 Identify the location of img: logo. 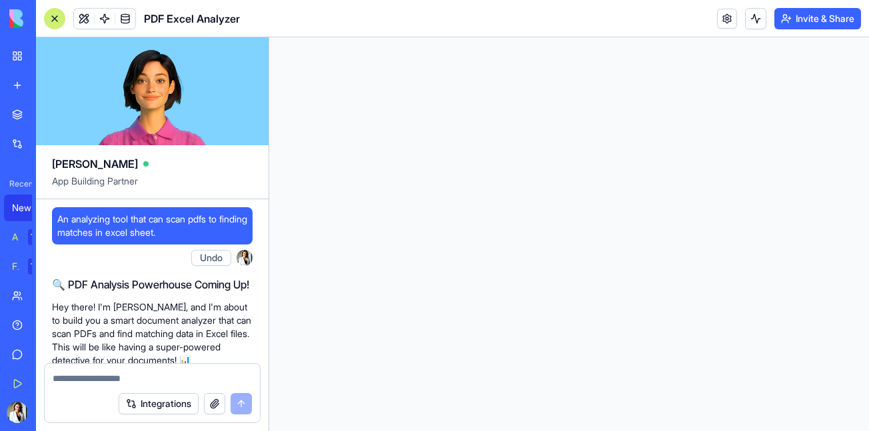
(51, 19).